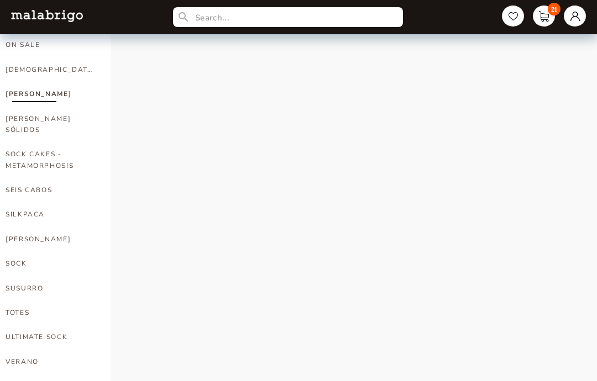  I want to click on a: SEIS CABOS, so click(50, 190).